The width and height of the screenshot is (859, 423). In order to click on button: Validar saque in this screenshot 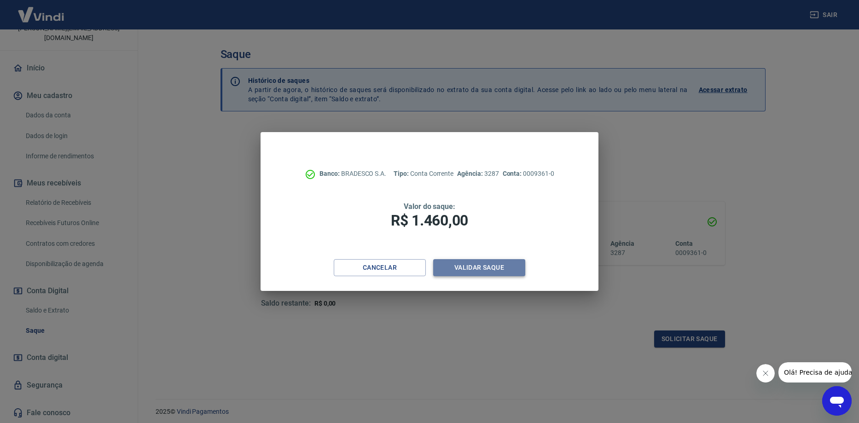, I will do `click(479, 267)`.